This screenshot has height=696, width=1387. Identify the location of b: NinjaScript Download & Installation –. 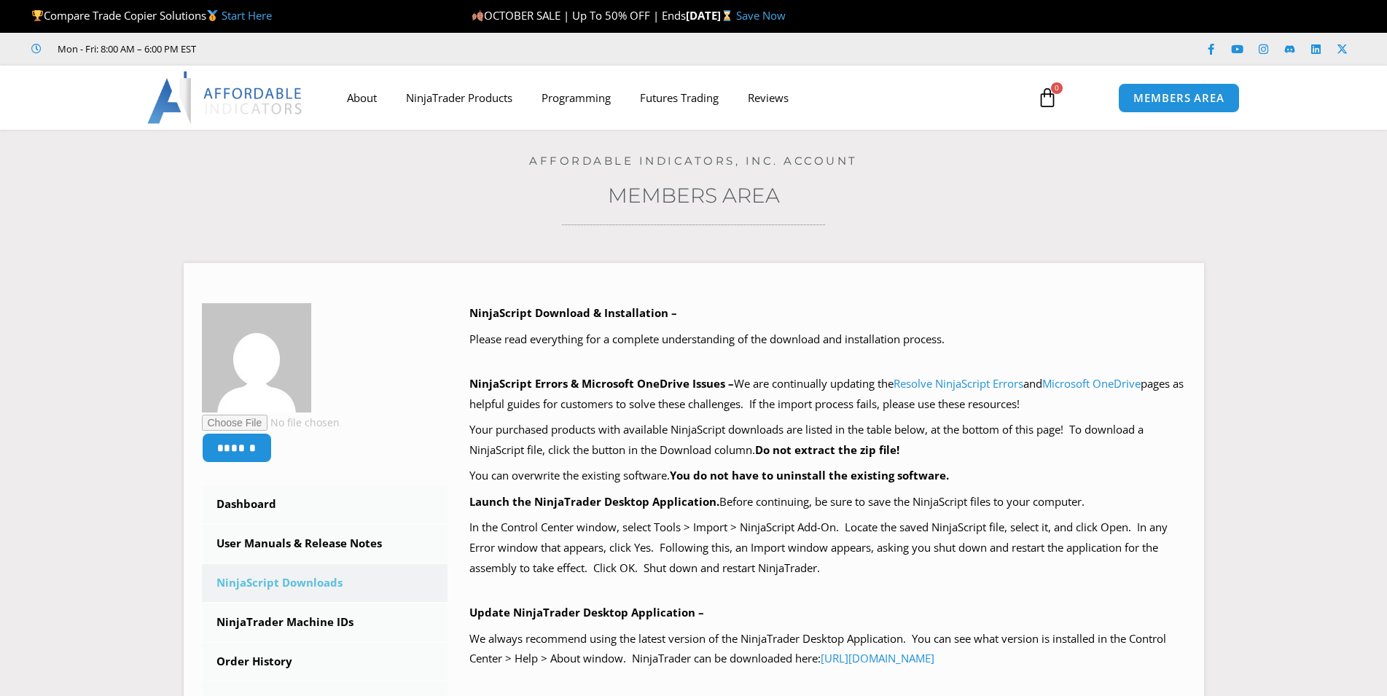
(573, 313).